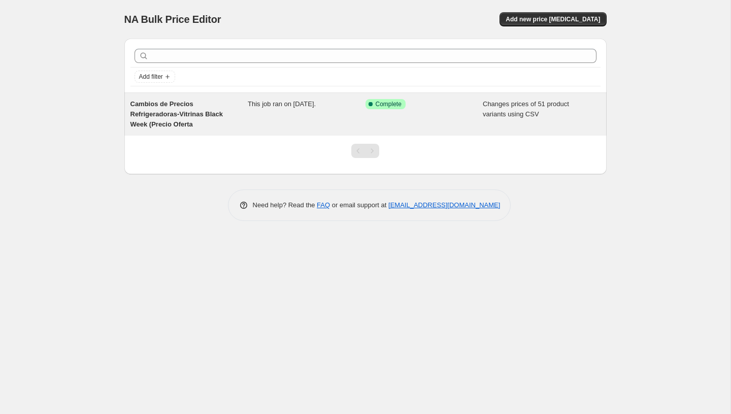 The width and height of the screenshot is (731, 414). What do you see at coordinates (388, 104) in the screenshot?
I see `span: Complete` at bounding box center [388, 104].